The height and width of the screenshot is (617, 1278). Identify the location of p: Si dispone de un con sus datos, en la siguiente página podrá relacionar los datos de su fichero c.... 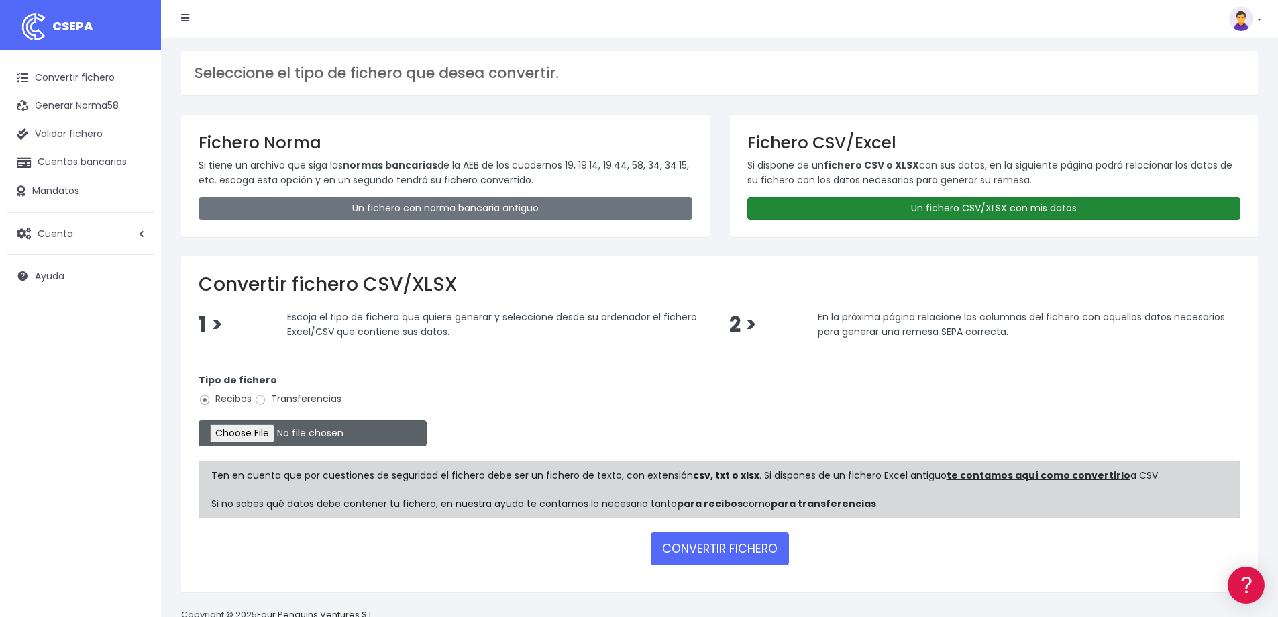
(994, 172).